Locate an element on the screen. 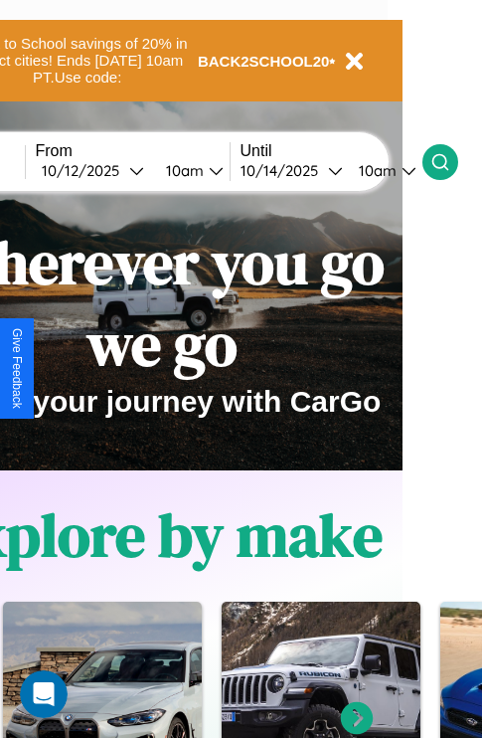  div: 10 / 12 / 2025 is located at coordinates (86, 170).